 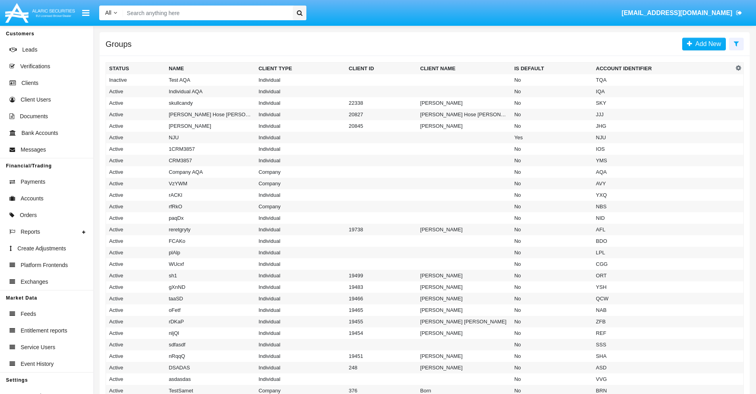 What do you see at coordinates (210, 298) in the screenshot?
I see `td: taaSD` at bounding box center [210, 298].